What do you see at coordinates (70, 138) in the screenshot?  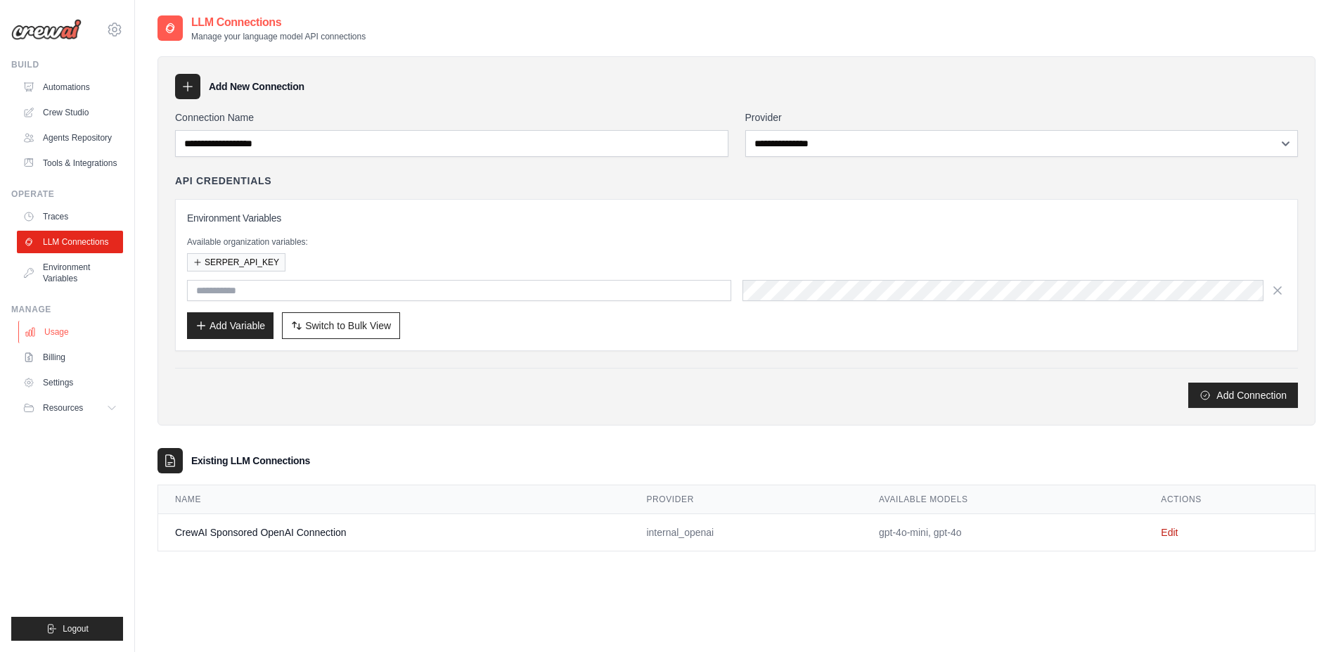 I see `a: Agents Repository` at bounding box center [70, 138].